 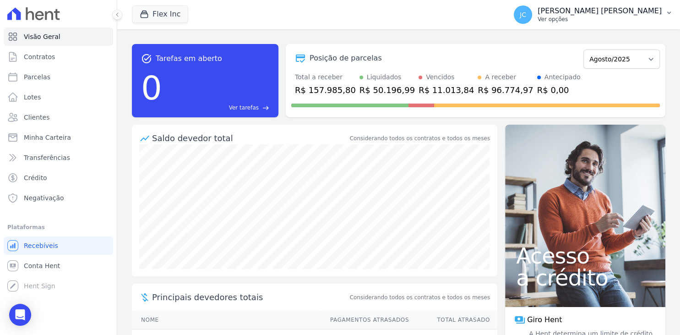 I want to click on span: Lotes, so click(x=33, y=97).